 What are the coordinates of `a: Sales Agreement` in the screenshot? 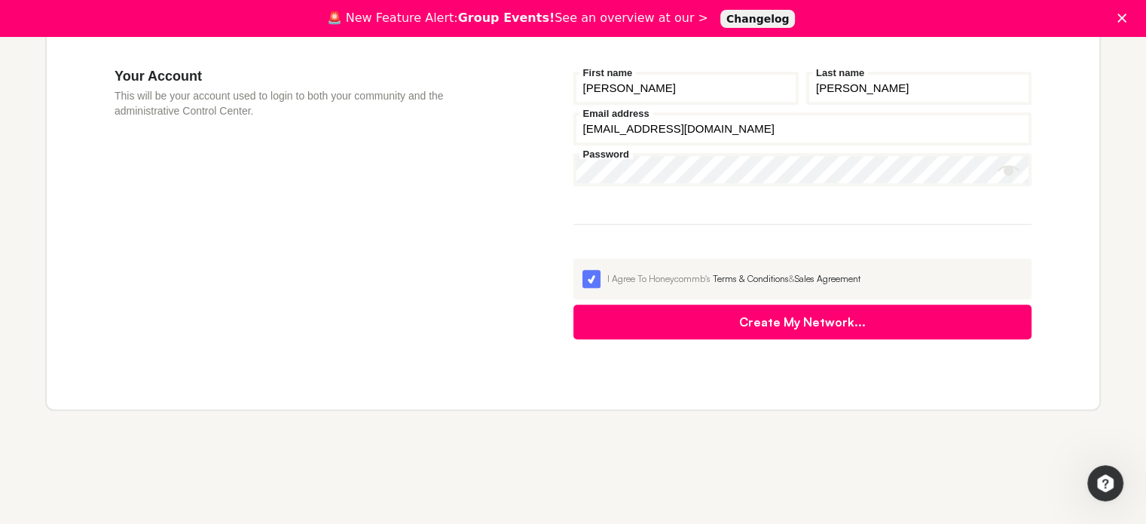 It's located at (827, 278).